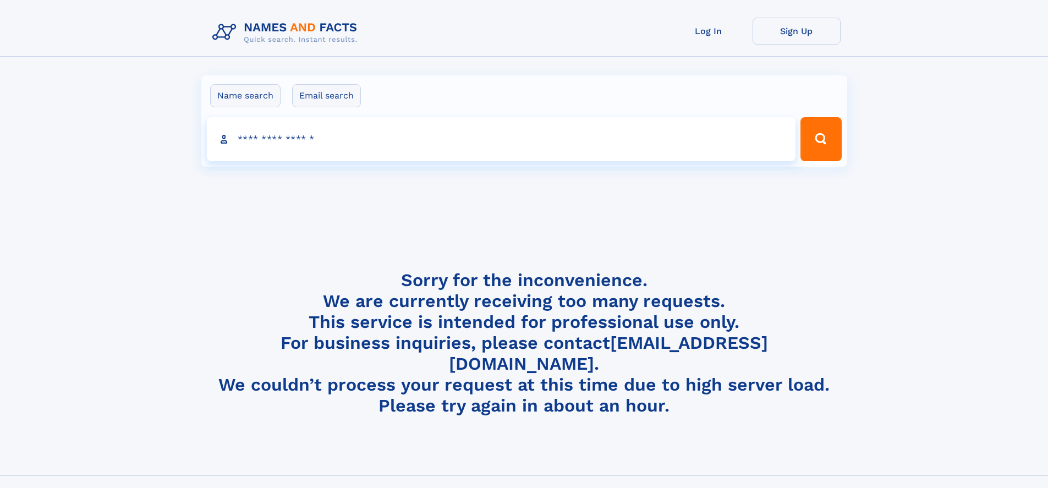  I want to click on label: Name search, so click(245, 96).